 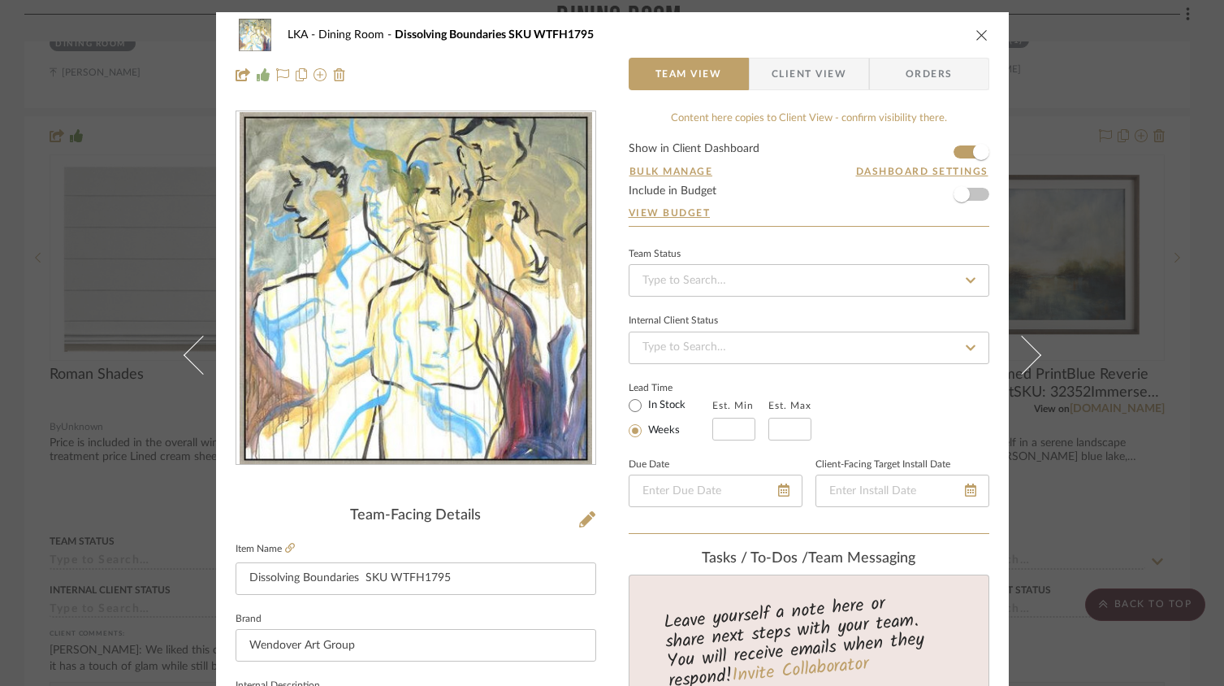 What do you see at coordinates (809, 119) in the screenshot?
I see `div: Content here copies to Client View - confirm visibility there.` at bounding box center [809, 119].